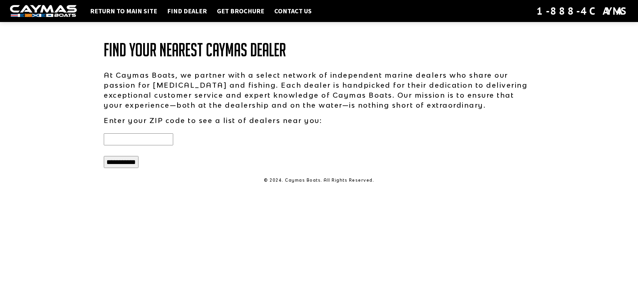 The image size is (638, 308). Describe the element at coordinates (293, 11) in the screenshot. I see `a: Contact Us` at that location.